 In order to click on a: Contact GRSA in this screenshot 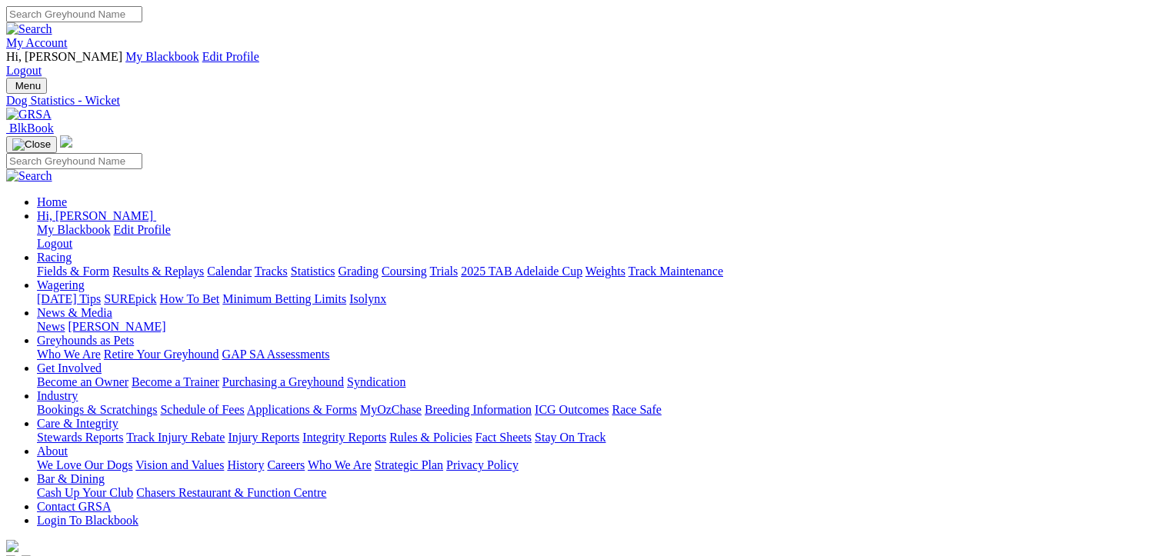, I will do `click(74, 506)`.